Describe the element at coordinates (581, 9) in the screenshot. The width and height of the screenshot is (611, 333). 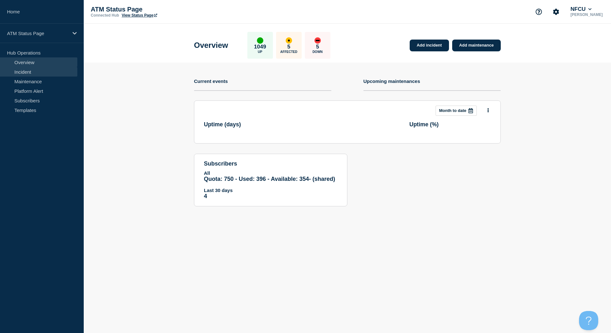
I see `button: NFCU` at that location.